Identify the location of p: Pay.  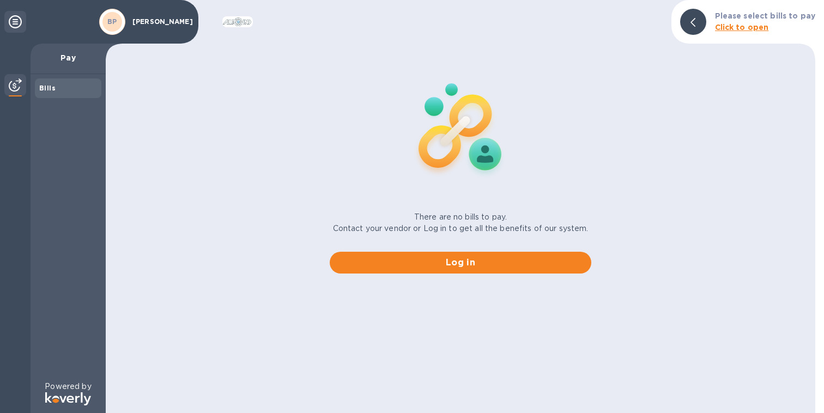
(68, 58).